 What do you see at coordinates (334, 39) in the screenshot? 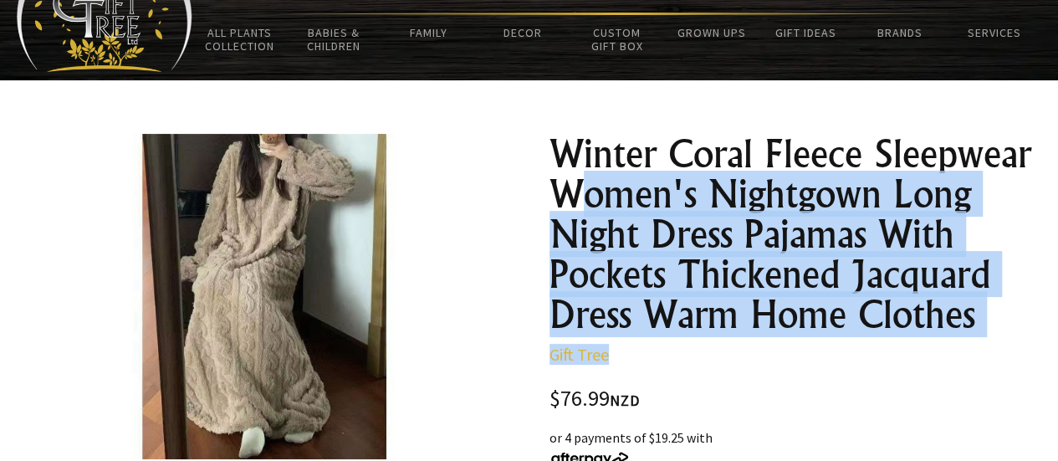
I see `a: Babies & Children` at bounding box center [334, 39].